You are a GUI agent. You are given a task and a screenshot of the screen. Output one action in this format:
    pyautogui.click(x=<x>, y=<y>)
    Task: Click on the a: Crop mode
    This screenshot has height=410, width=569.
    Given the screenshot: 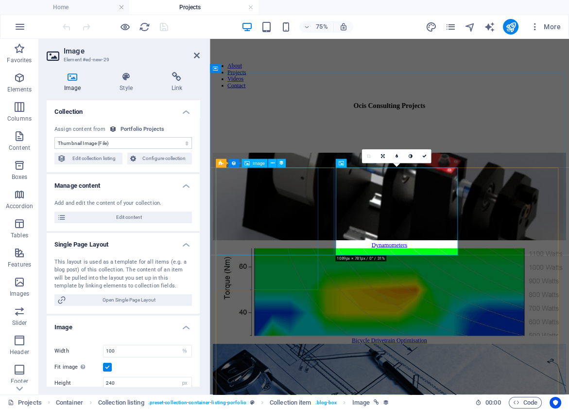 What is the action you would take?
    pyautogui.click(x=369, y=156)
    